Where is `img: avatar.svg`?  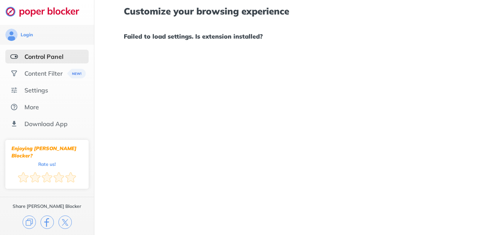
img: avatar.svg is located at coordinates (11, 35).